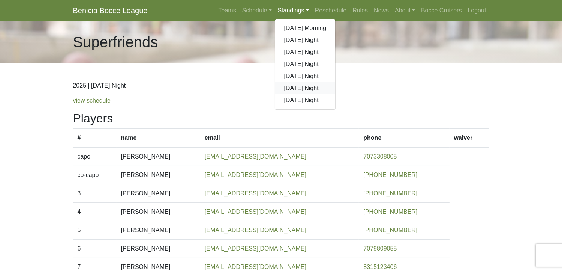 This screenshot has width=562, height=272. I want to click on a: Benicia Bocce League, so click(110, 11).